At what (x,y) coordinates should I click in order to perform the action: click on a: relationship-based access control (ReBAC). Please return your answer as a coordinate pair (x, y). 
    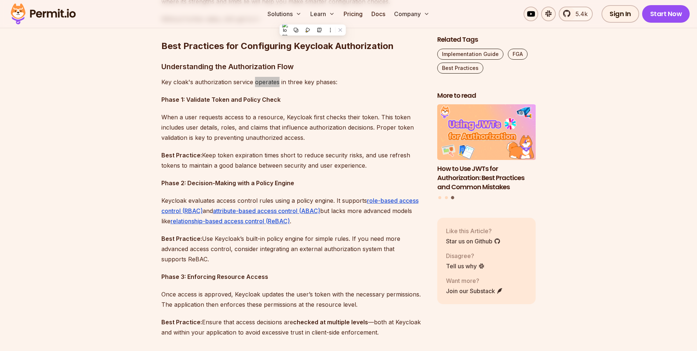
    Looking at the image, I should click on (230, 221).